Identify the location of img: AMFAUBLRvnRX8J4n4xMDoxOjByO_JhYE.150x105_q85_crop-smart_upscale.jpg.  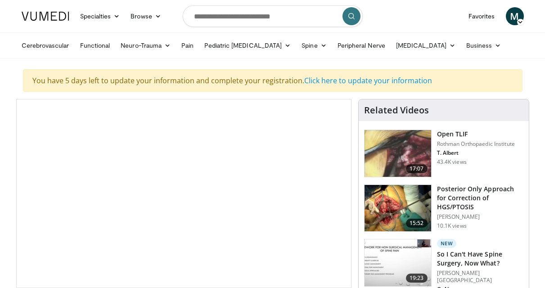
(398, 208).